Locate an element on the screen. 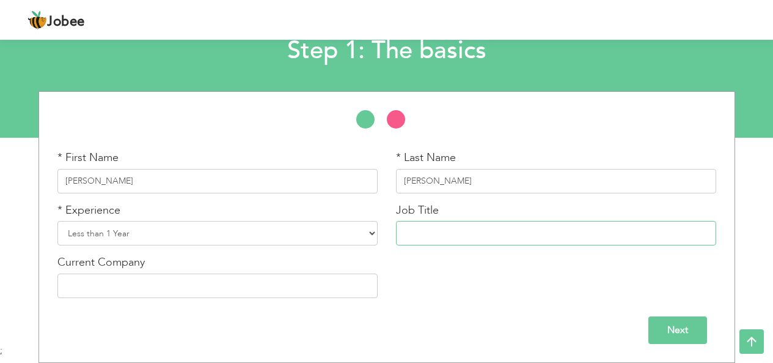  label: * Experience is located at coordinates (89, 210).